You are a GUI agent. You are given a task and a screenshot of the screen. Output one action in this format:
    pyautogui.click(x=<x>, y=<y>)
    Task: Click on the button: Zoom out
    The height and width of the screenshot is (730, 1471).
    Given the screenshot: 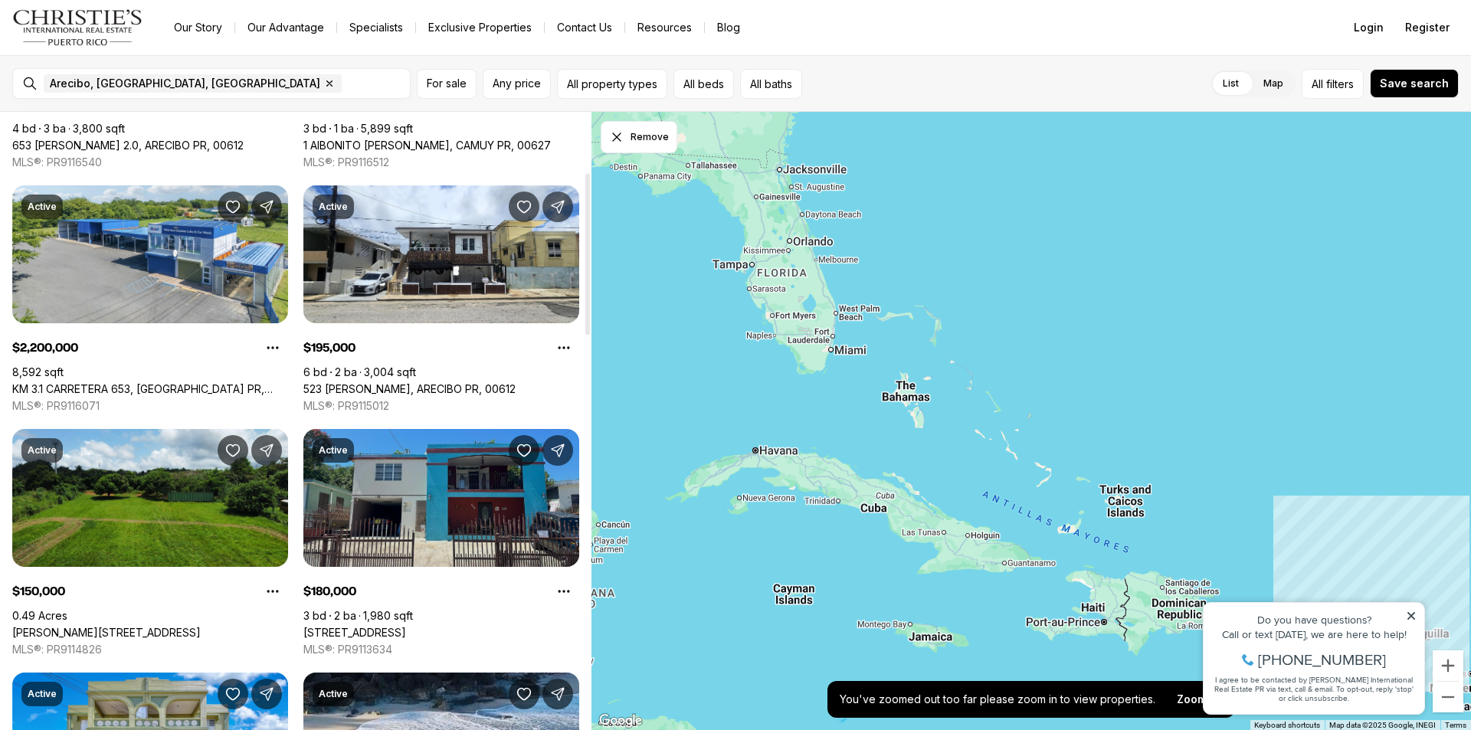 What is the action you would take?
    pyautogui.click(x=1448, y=697)
    